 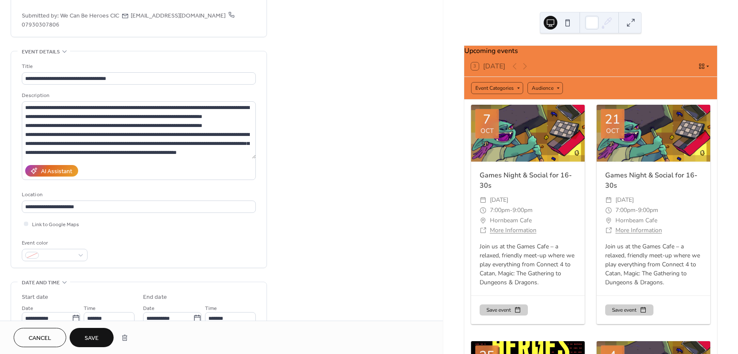 I want to click on a: Cancel, so click(x=40, y=337).